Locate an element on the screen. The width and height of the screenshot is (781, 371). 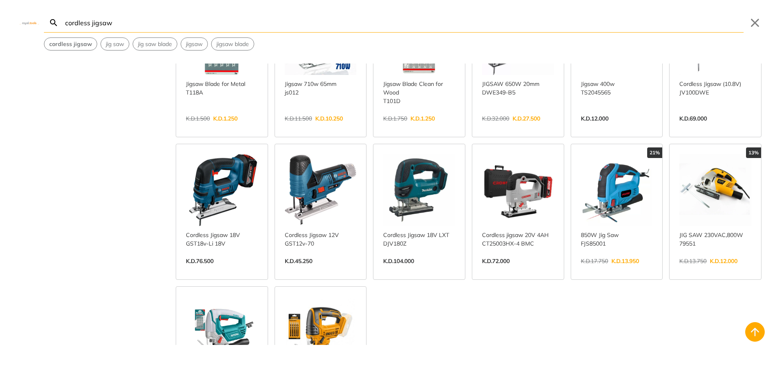
button: Close is located at coordinates (755, 23).